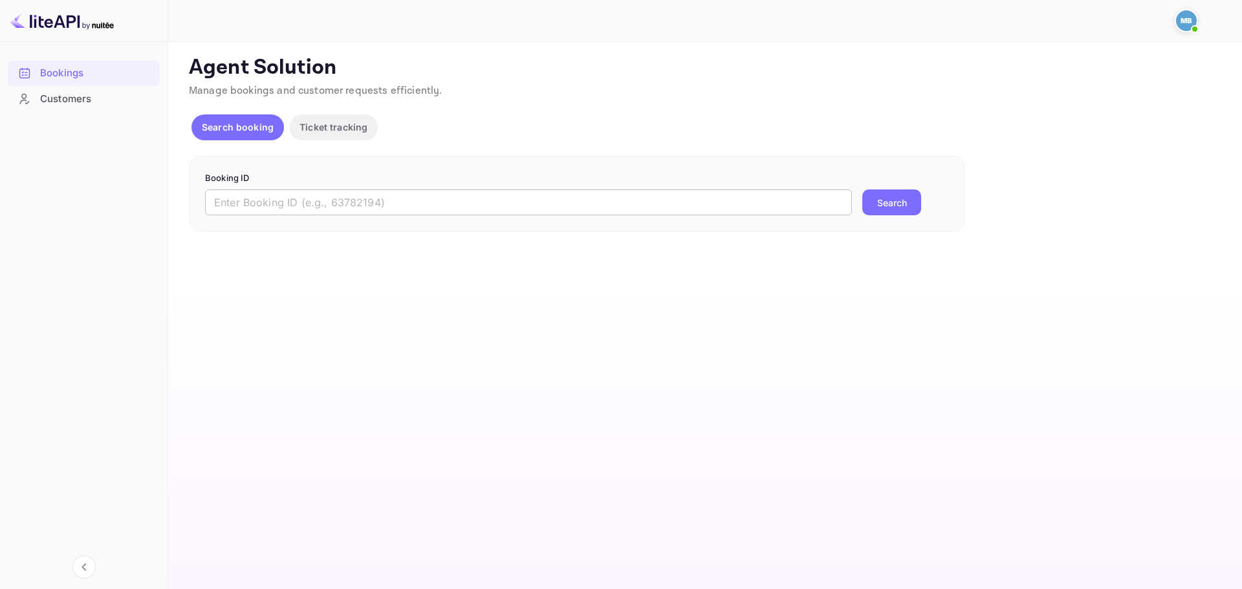 The width and height of the screenshot is (1242, 589). What do you see at coordinates (84, 567) in the screenshot?
I see `button: Collapse navigation` at bounding box center [84, 567].